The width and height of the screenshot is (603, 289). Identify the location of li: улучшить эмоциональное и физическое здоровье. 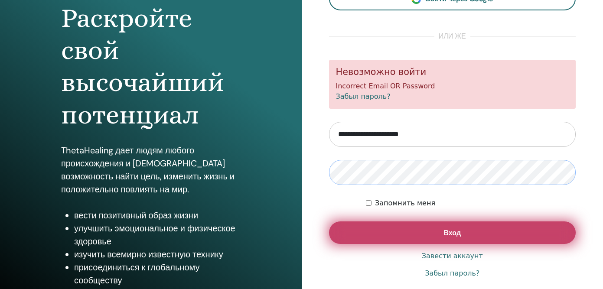
(157, 235).